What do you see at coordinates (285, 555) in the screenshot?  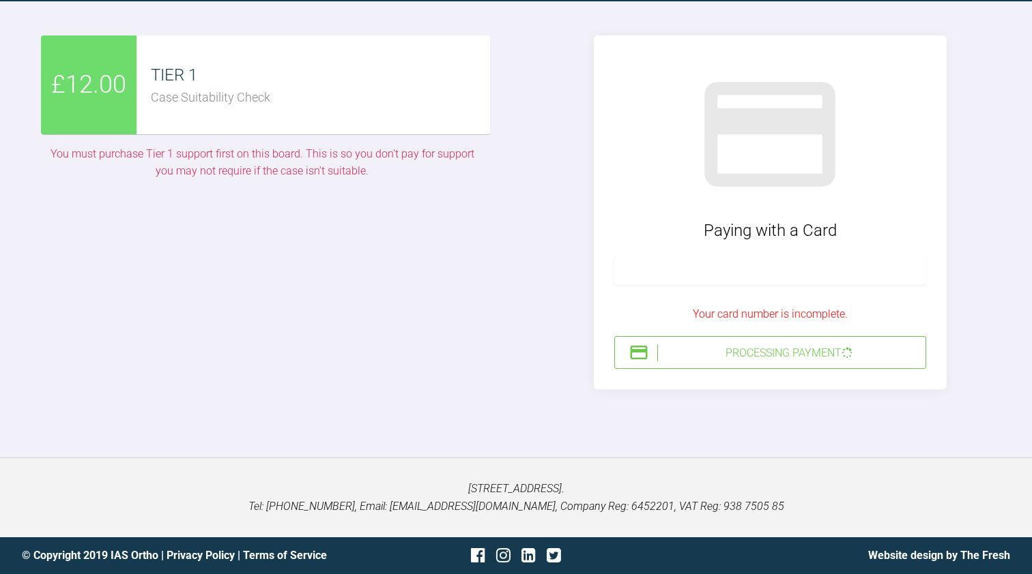 I see `a: Terms of Service` at bounding box center [285, 555].